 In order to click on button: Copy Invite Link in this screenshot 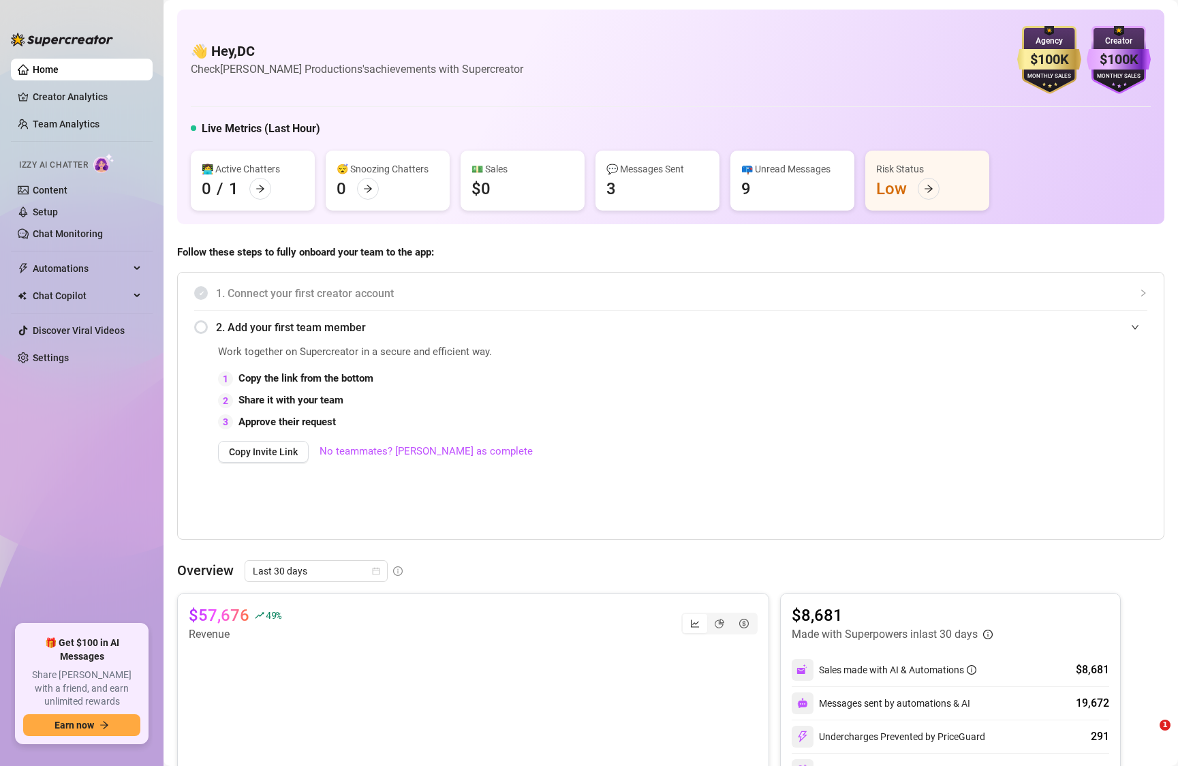, I will do `click(263, 452)`.